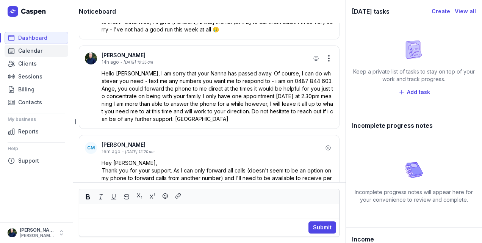 The width and height of the screenshot is (482, 243). Describe the element at coordinates (465, 11) in the screenshot. I see `a: View all` at that location.